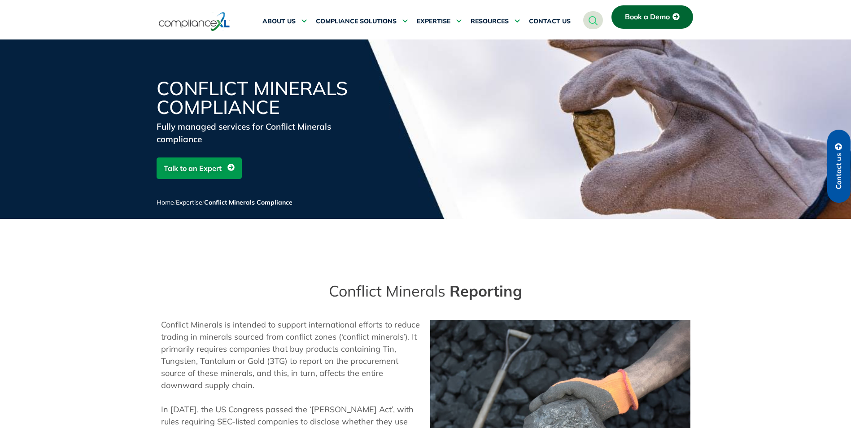 This screenshot has height=428, width=851. I want to click on span: RESOURCES, so click(489, 22).